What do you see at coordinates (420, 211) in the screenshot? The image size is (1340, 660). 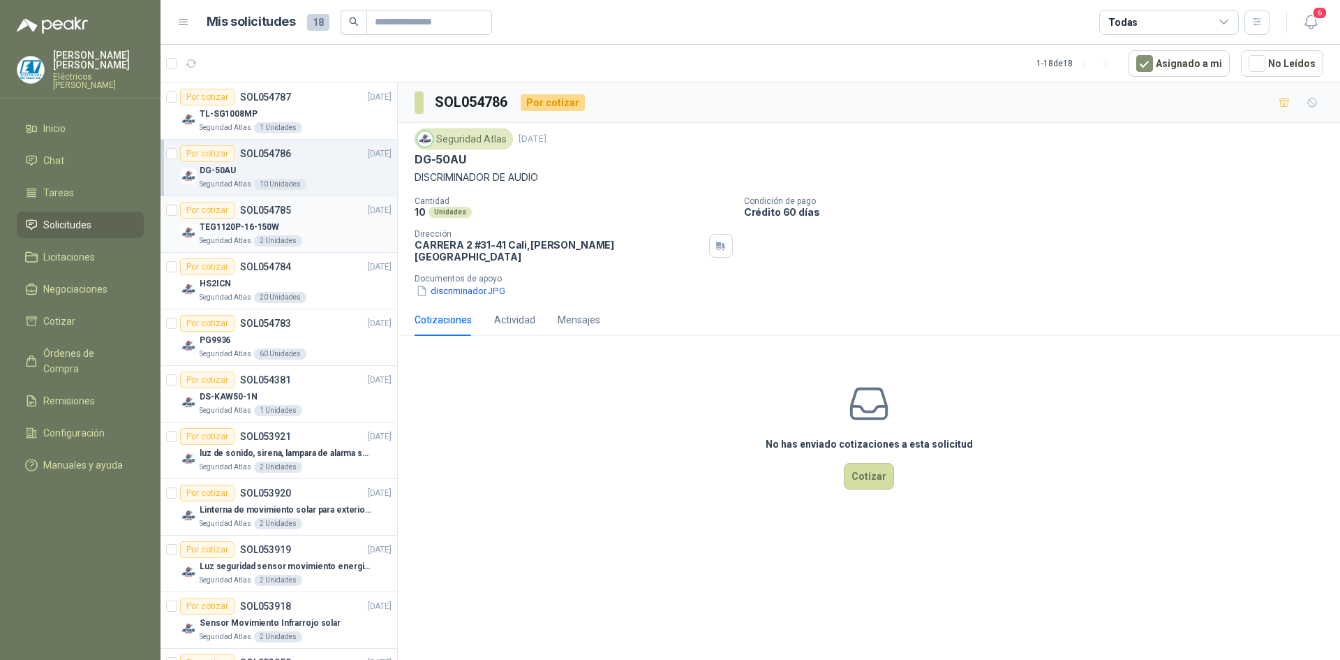 I see `p: 10` at bounding box center [420, 211].